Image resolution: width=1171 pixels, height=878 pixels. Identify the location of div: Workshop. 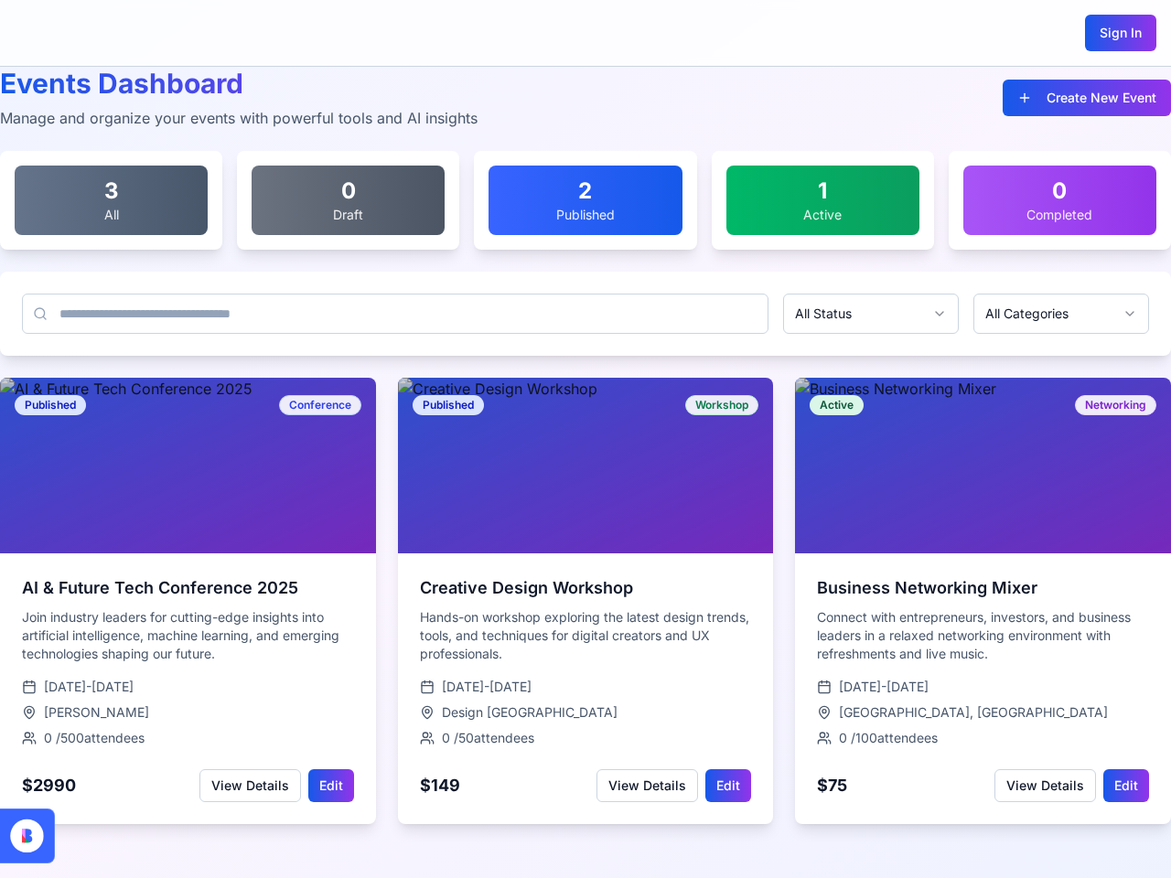
(722, 405).